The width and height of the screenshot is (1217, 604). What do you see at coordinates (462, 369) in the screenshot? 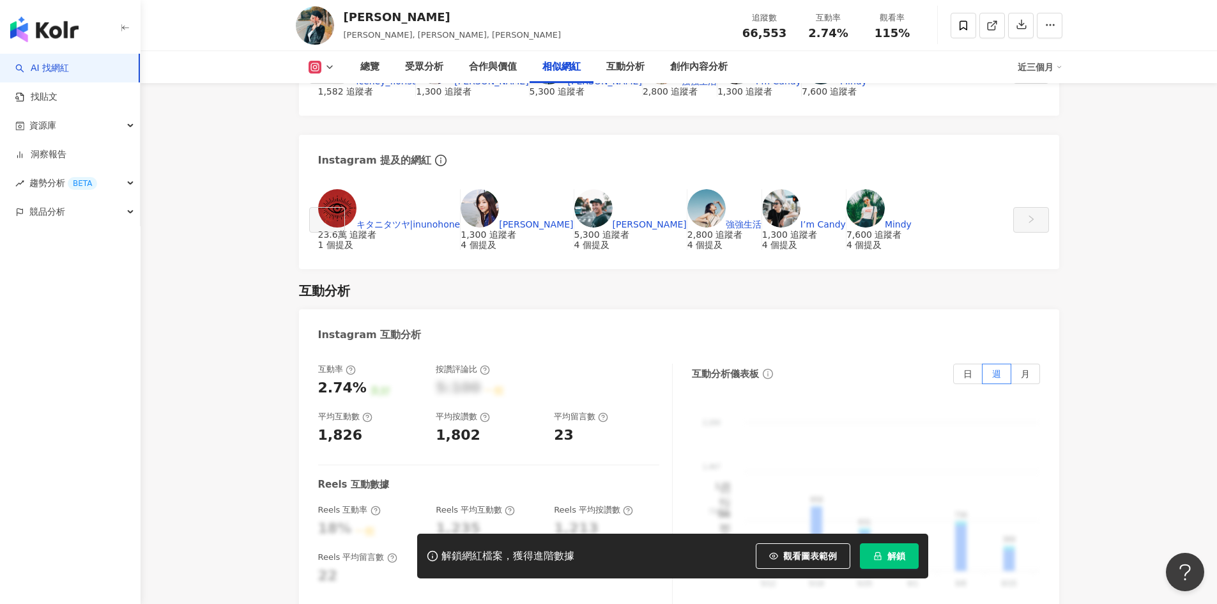
I see `div: 按讚評論比` at bounding box center [462, 369].